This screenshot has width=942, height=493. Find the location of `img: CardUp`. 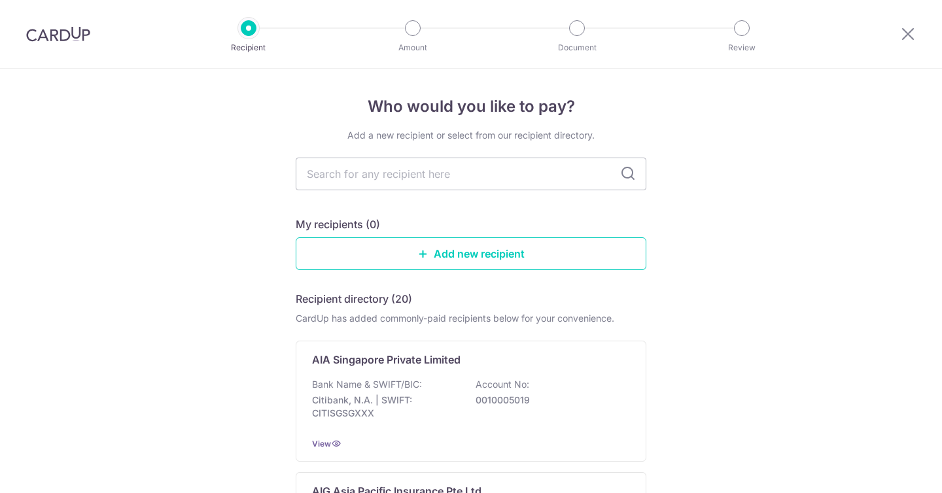

img: CardUp is located at coordinates (58, 34).